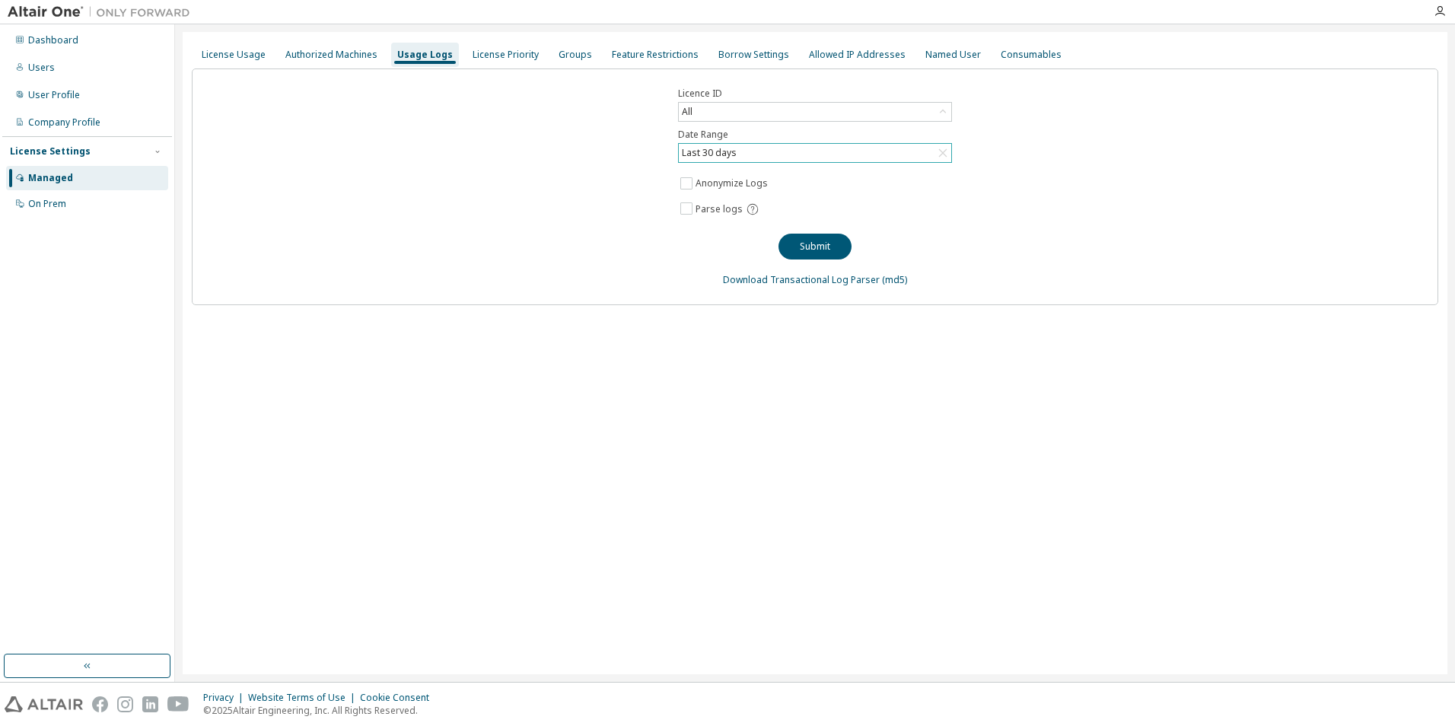  Describe the element at coordinates (425, 55) in the screenshot. I see `div: Usage Logs` at that location.